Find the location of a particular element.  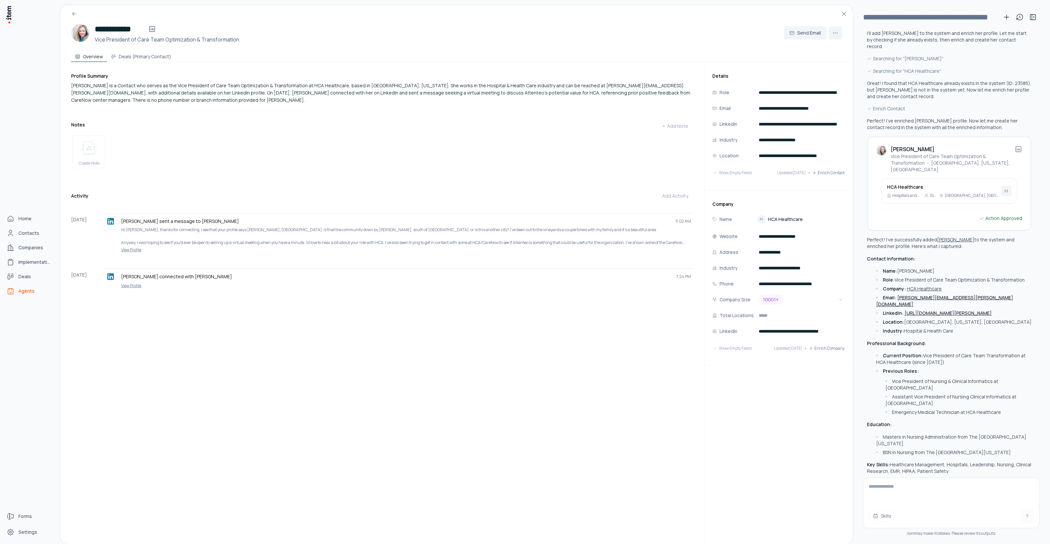

button: Enrich Contact is located at coordinates (828, 173).